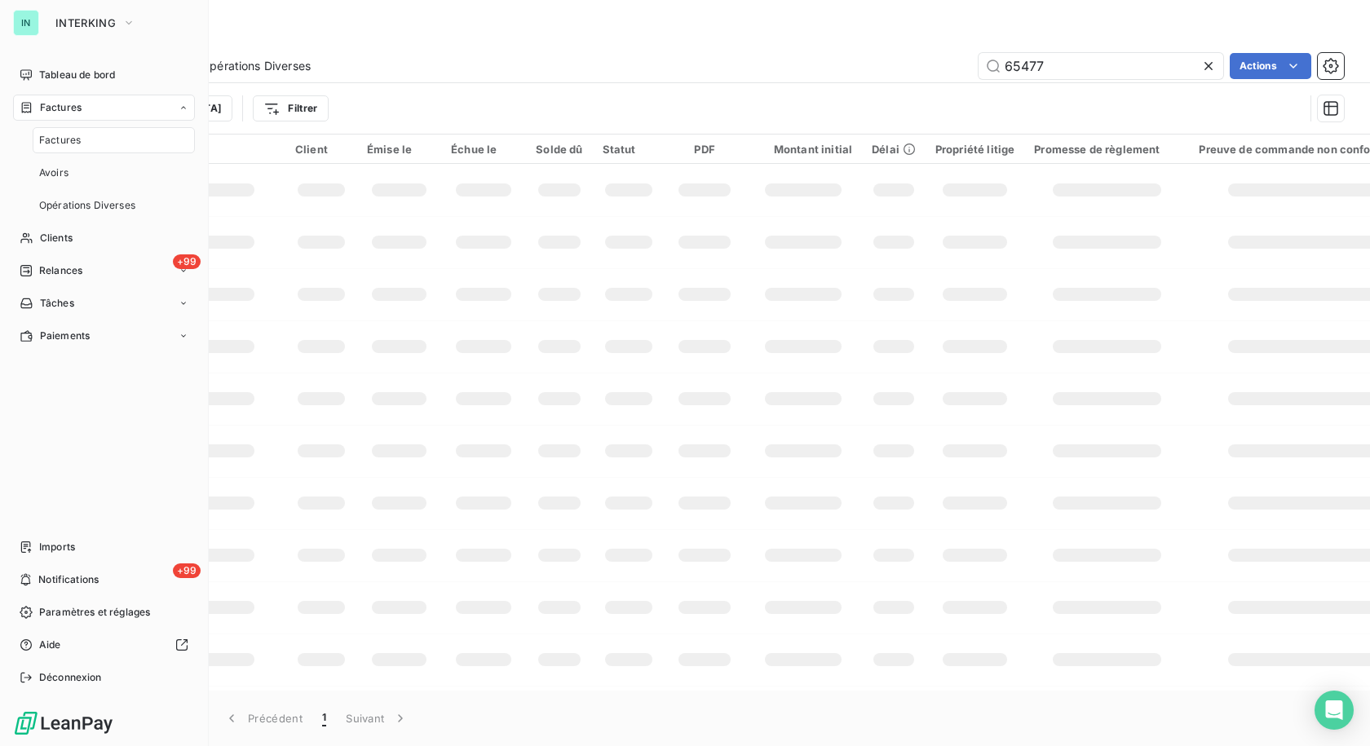 The height and width of the screenshot is (746, 1370). Describe the element at coordinates (68, 580) in the screenshot. I see `span: Notifications` at that location.